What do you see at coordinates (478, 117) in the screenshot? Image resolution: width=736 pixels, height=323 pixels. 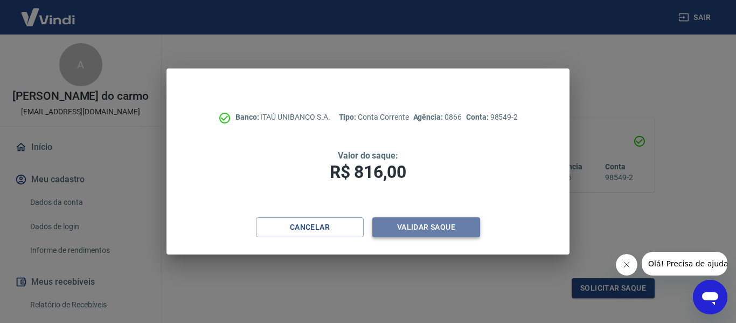 I see `span: Conta:` at bounding box center [478, 117].